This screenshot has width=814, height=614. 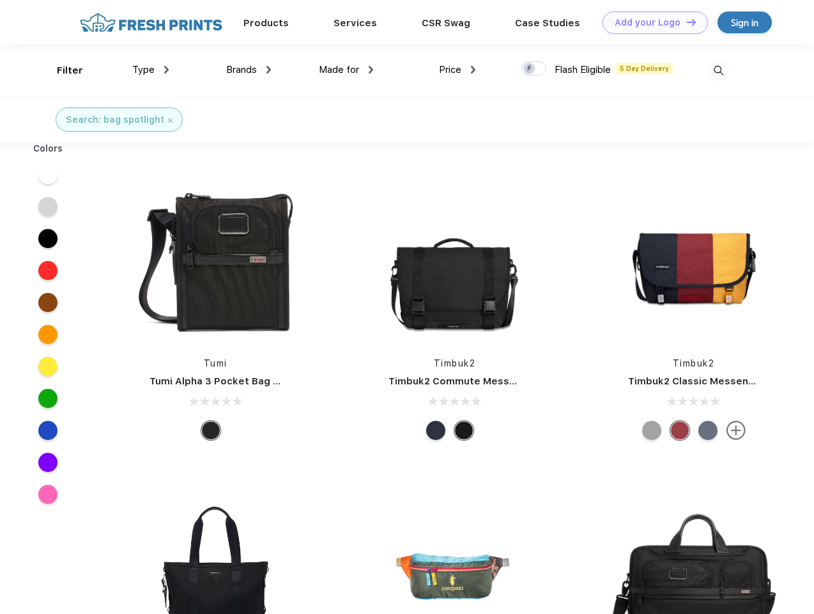 I want to click on a: Tumi Alpha 3 Pocket Bag Small, so click(x=224, y=381).